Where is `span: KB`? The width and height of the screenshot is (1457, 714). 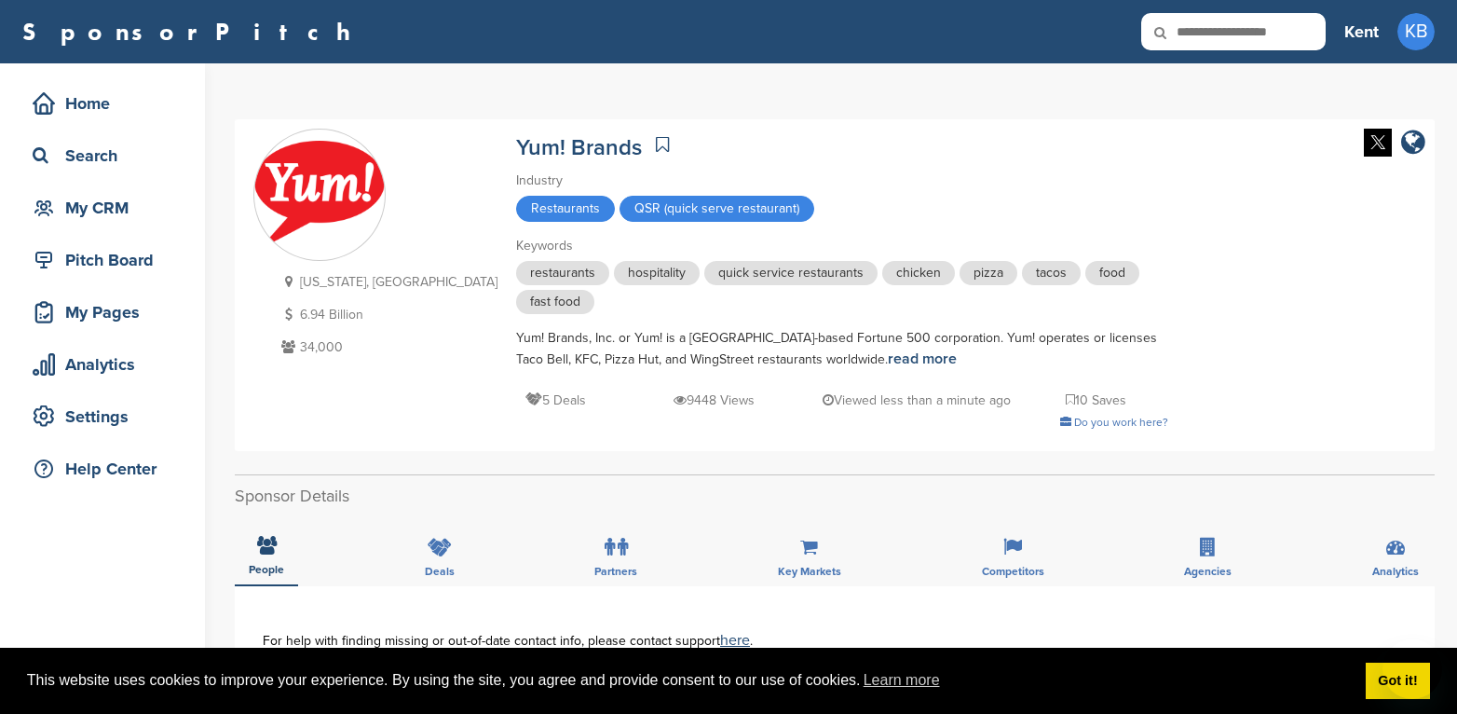 span: KB is located at coordinates (1416, 32).